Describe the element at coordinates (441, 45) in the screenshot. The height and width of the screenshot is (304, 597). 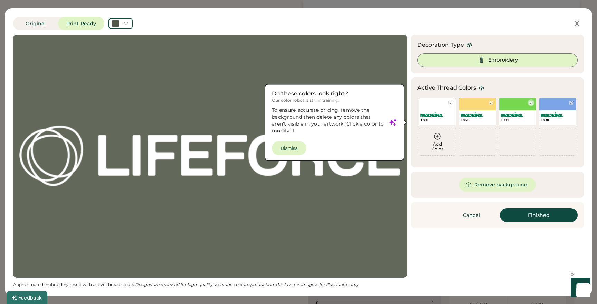
I see `div: Decoration Type` at that location.